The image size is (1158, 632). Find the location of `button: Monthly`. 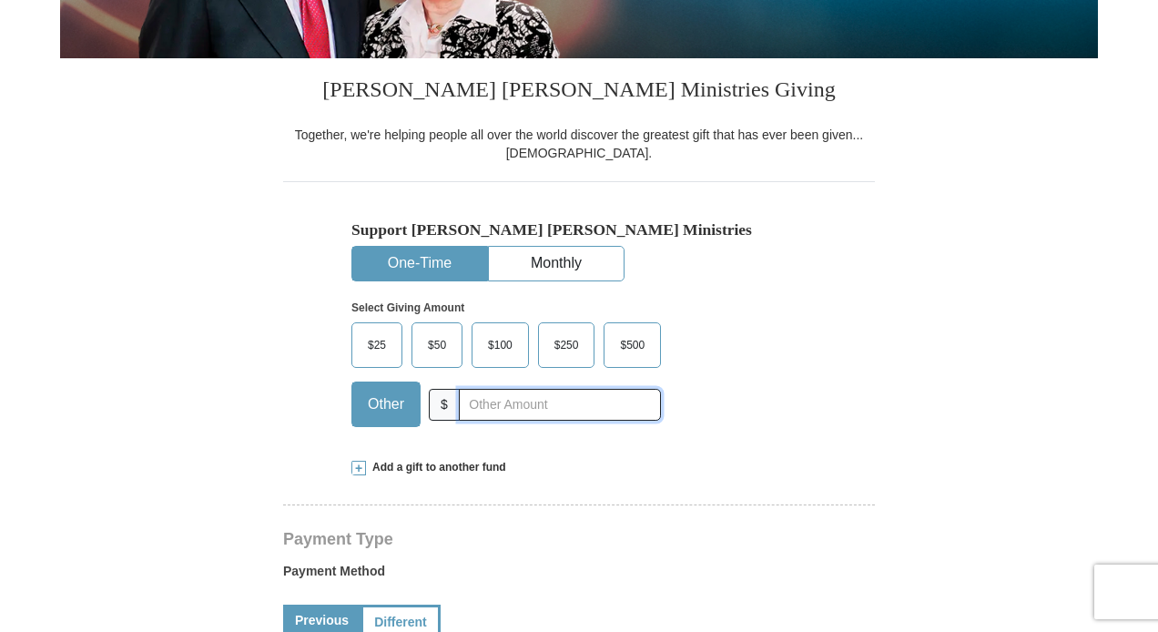

button: Monthly is located at coordinates (556, 263).